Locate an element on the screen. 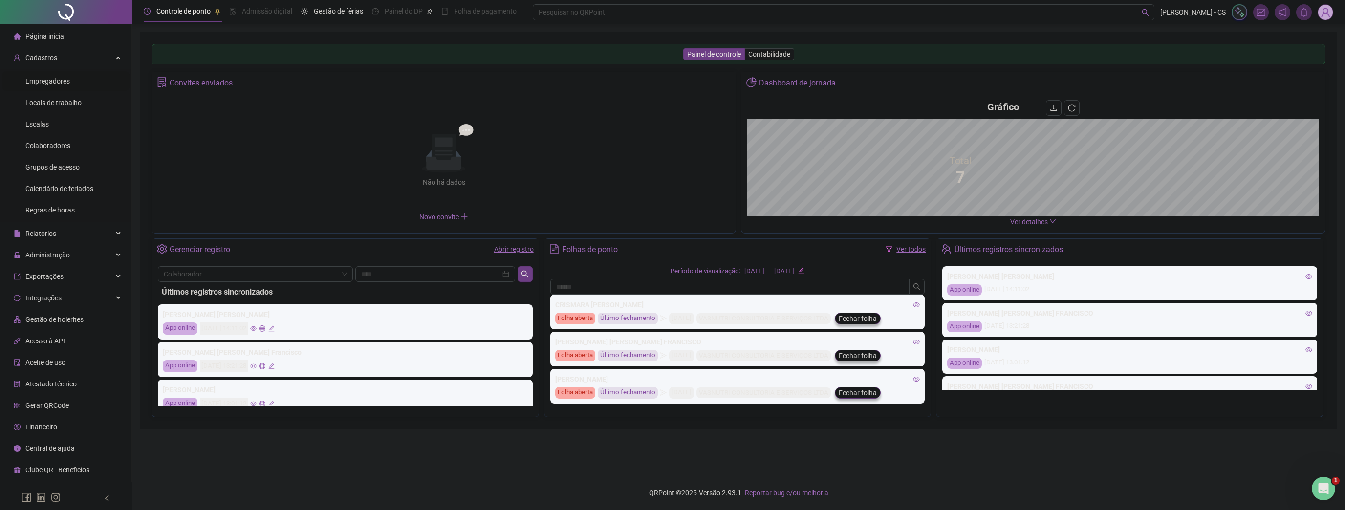  span: left is located at coordinates (107, 498).